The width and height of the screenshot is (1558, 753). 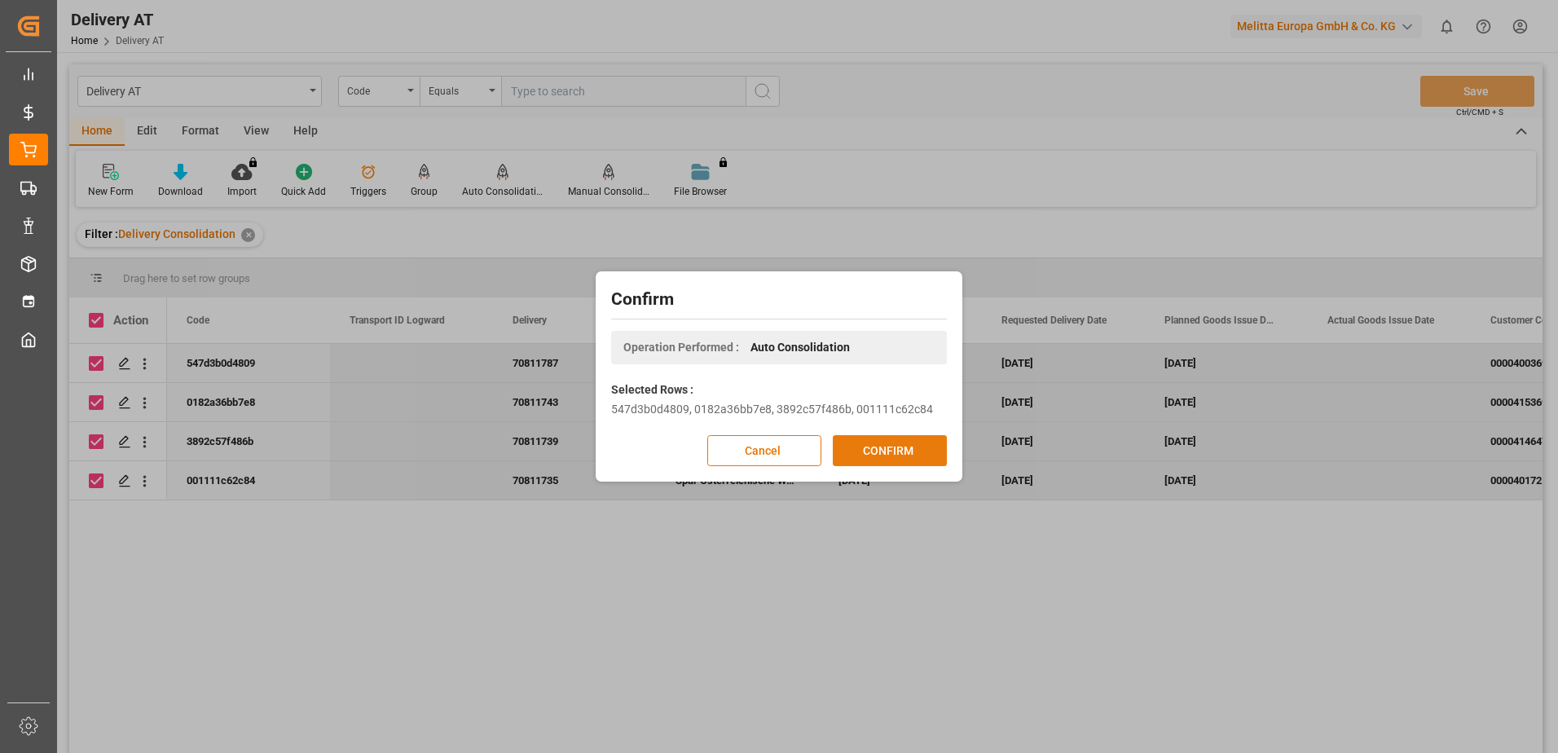 What do you see at coordinates (890, 451) in the screenshot?
I see `button: CONFIRM` at bounding box center [890, 451].